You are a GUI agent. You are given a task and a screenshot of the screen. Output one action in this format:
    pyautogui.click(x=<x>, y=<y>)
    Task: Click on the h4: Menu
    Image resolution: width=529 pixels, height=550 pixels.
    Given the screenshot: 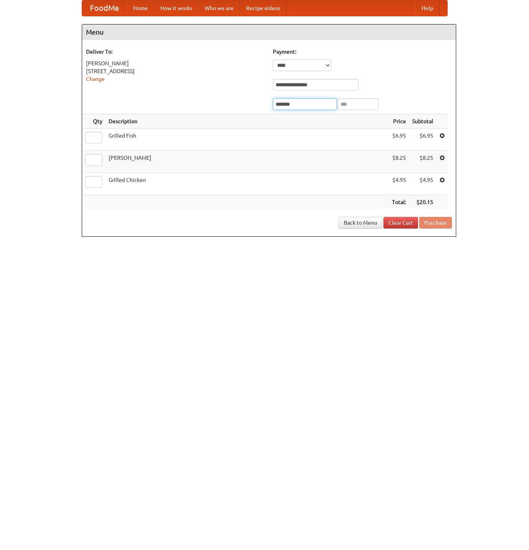 What is the action you would take?
    pyautogui.click(x=269, y=32)
    